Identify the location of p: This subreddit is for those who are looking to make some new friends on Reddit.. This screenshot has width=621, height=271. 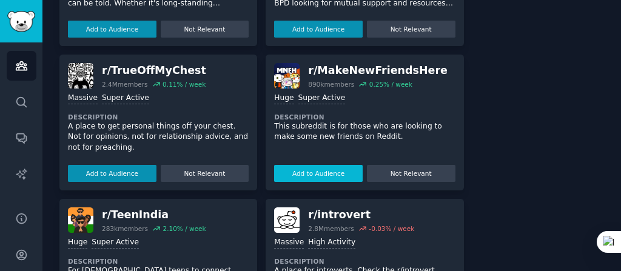
(364, 132).